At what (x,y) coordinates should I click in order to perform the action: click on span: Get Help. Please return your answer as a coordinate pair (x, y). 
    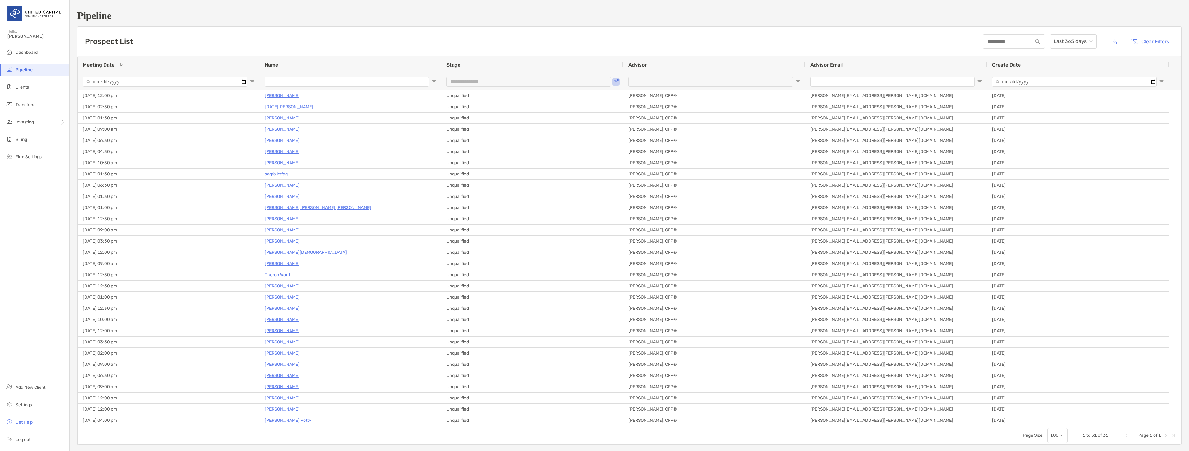
    Looking at the image, I should click on (24, 422).